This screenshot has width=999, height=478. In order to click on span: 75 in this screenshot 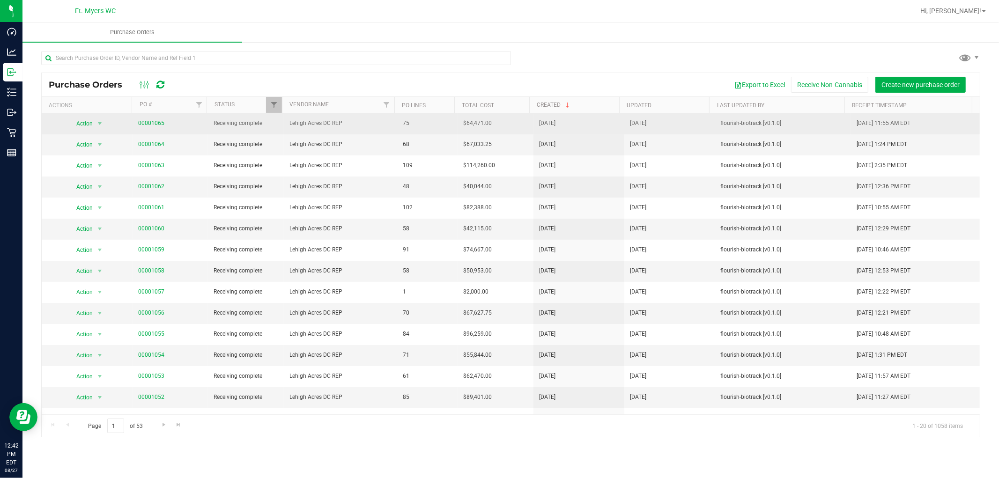, I will do `click(427, 123)`.